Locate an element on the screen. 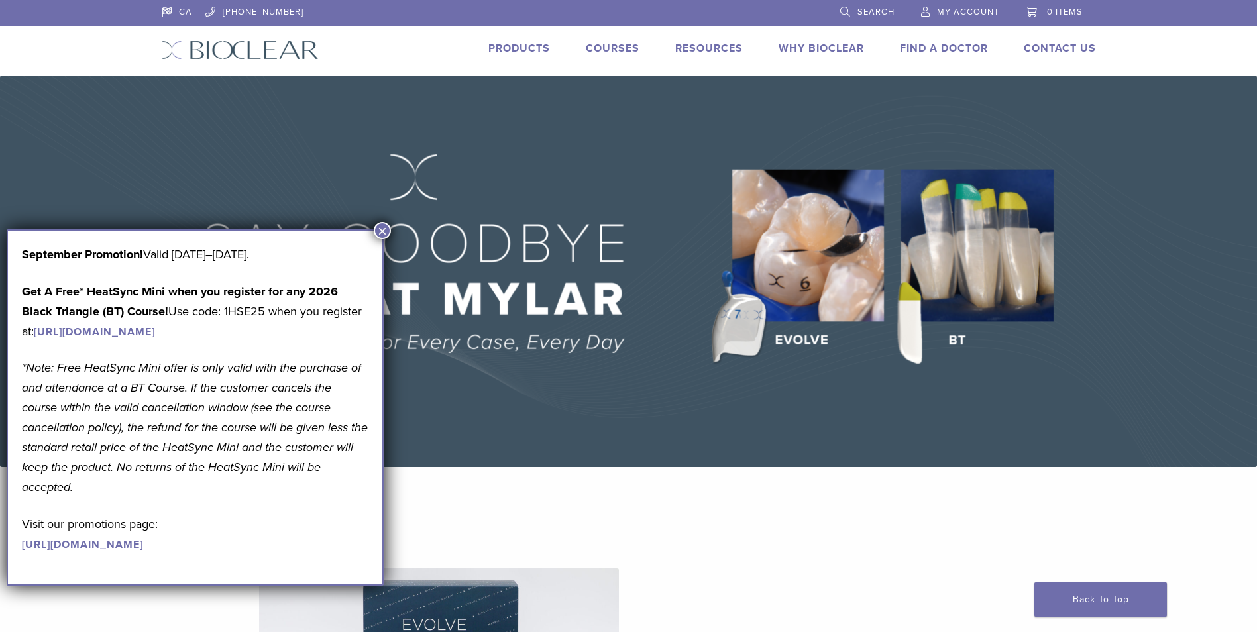  p: Visit our promotions page: is located at coordinates (195, 534).